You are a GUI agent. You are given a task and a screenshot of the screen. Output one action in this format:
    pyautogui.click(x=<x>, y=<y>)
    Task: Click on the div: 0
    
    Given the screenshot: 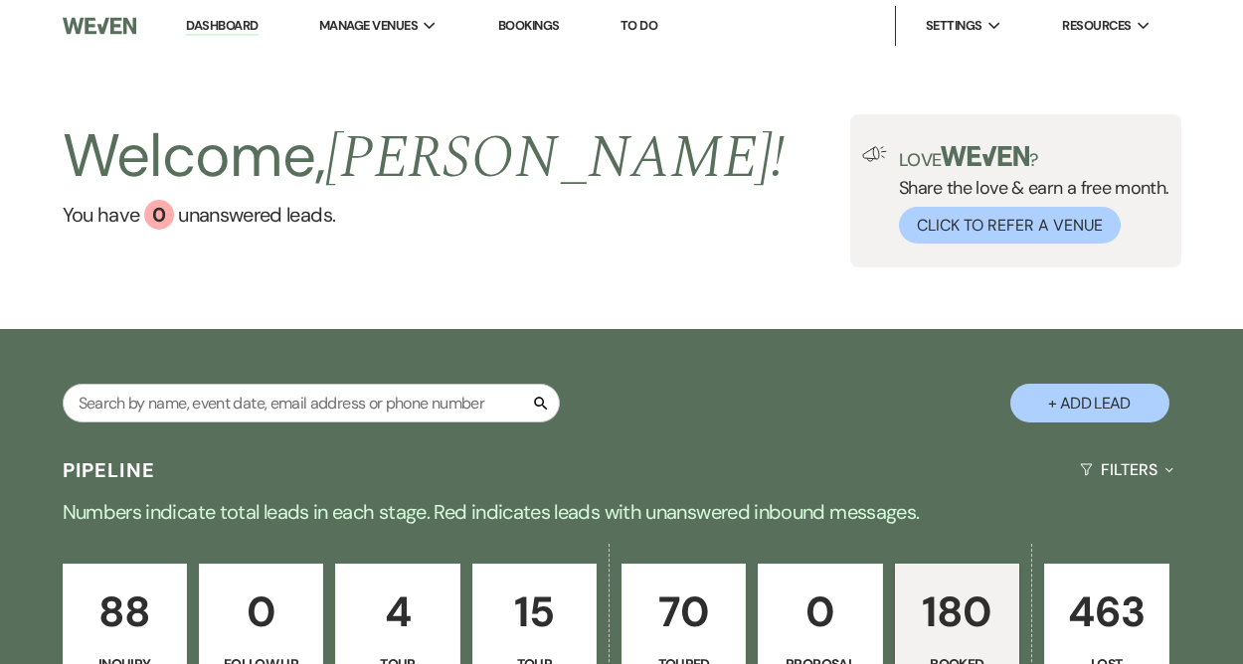 What is the action you would take?
    pyautogui.click(x=159, y=215)
    